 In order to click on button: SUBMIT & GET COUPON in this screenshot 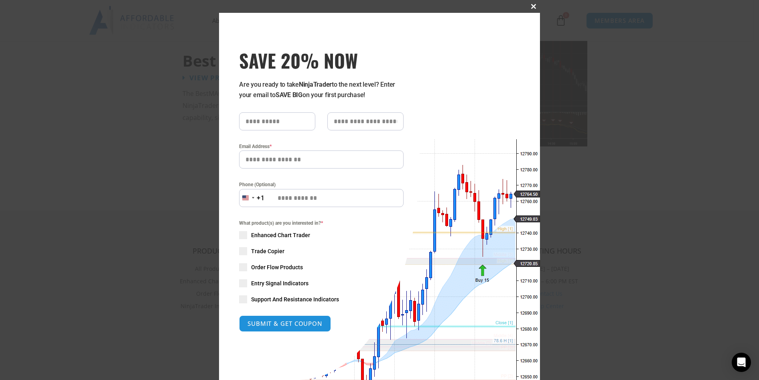, I will do `click(285, 323)`.